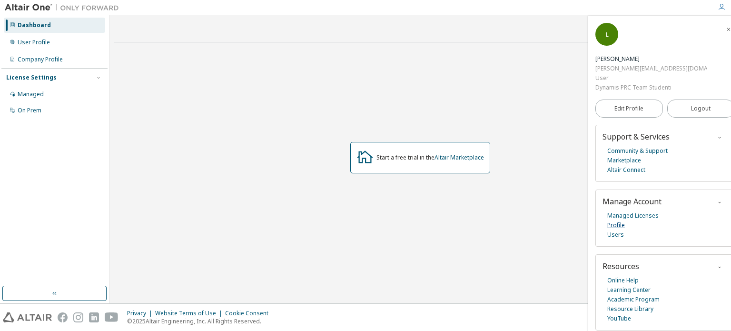 The height and width of the screenshot is (331, 731). What do you see at coordinates (701, 109) in the screenshot?
I see `span: Logout` at bounding box center [701, 109].